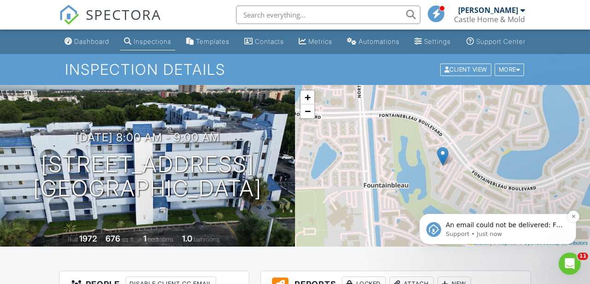 This screenshot has height=284, width=590. Describe the element at coordinates (269, 41) in the screenshot. I see `div: Contacts` at that location.